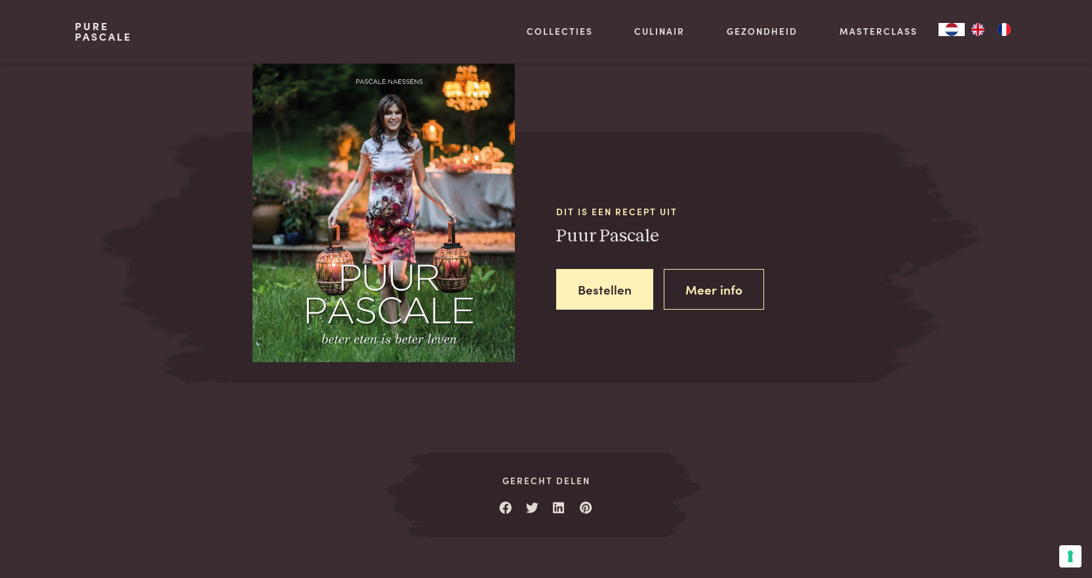  Describe the element at coordinates (659, 31) in the screenshot. I see `a: Culinair` at that location.